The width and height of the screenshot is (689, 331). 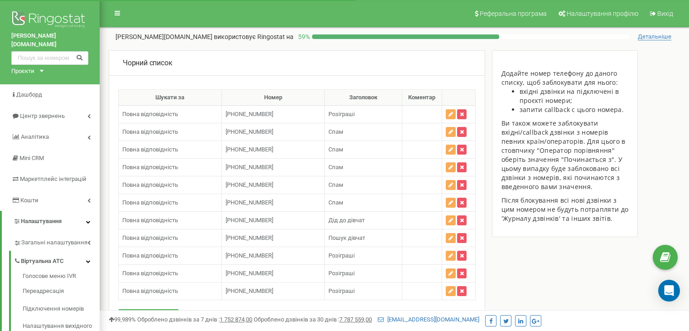 I want to click on a: Голосове меню IVR, so click(x=61, y=277).